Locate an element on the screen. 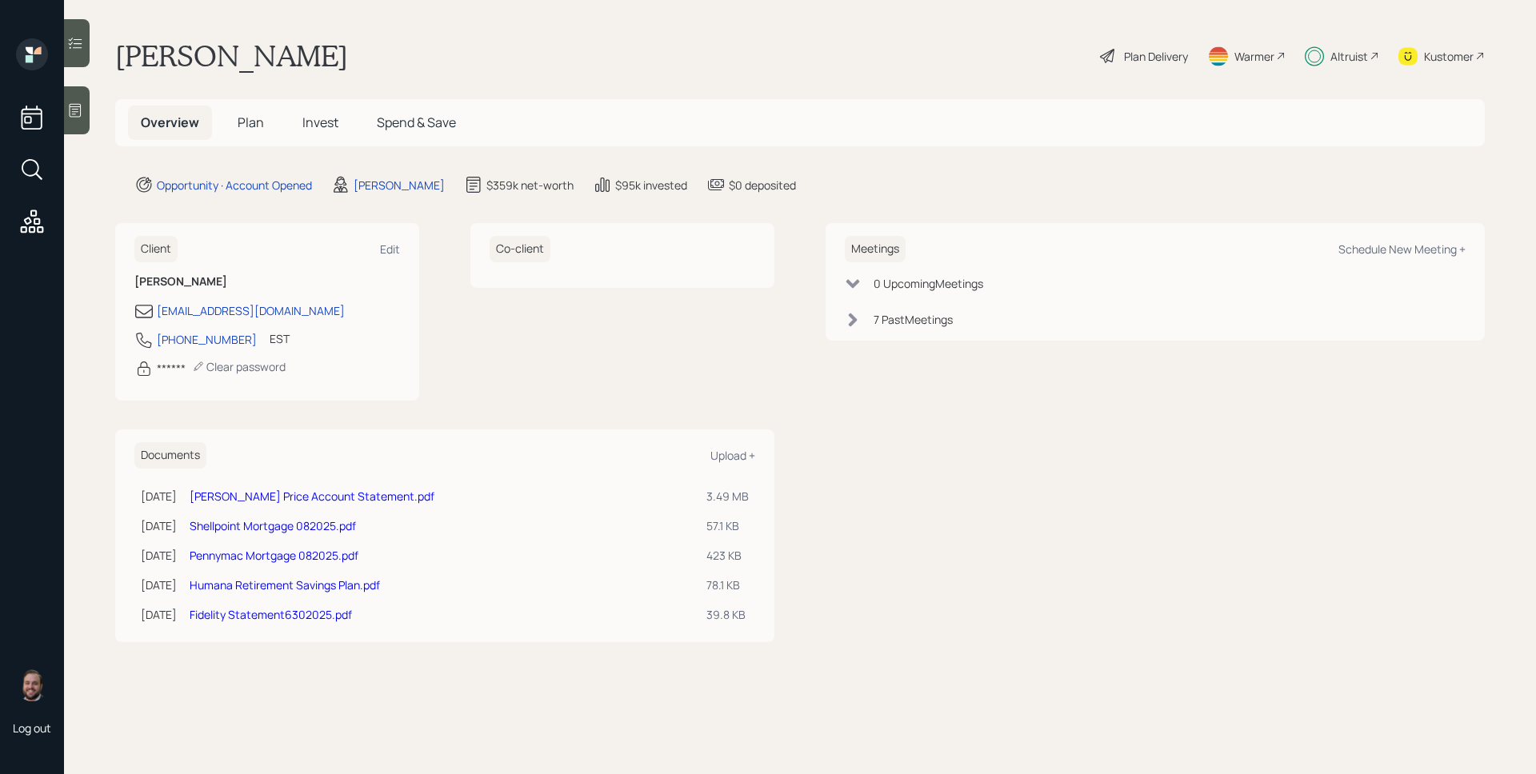  div: EST is located at coordinates (279, 338).